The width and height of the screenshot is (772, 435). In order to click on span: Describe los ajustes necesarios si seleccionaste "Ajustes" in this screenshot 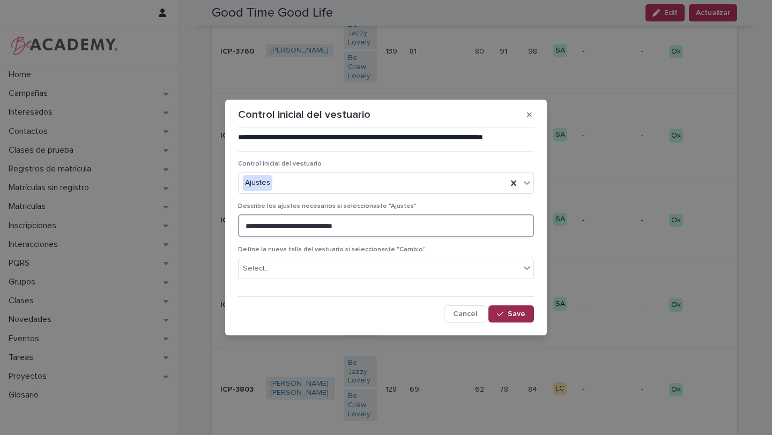, I will do `click(327, 206)`.